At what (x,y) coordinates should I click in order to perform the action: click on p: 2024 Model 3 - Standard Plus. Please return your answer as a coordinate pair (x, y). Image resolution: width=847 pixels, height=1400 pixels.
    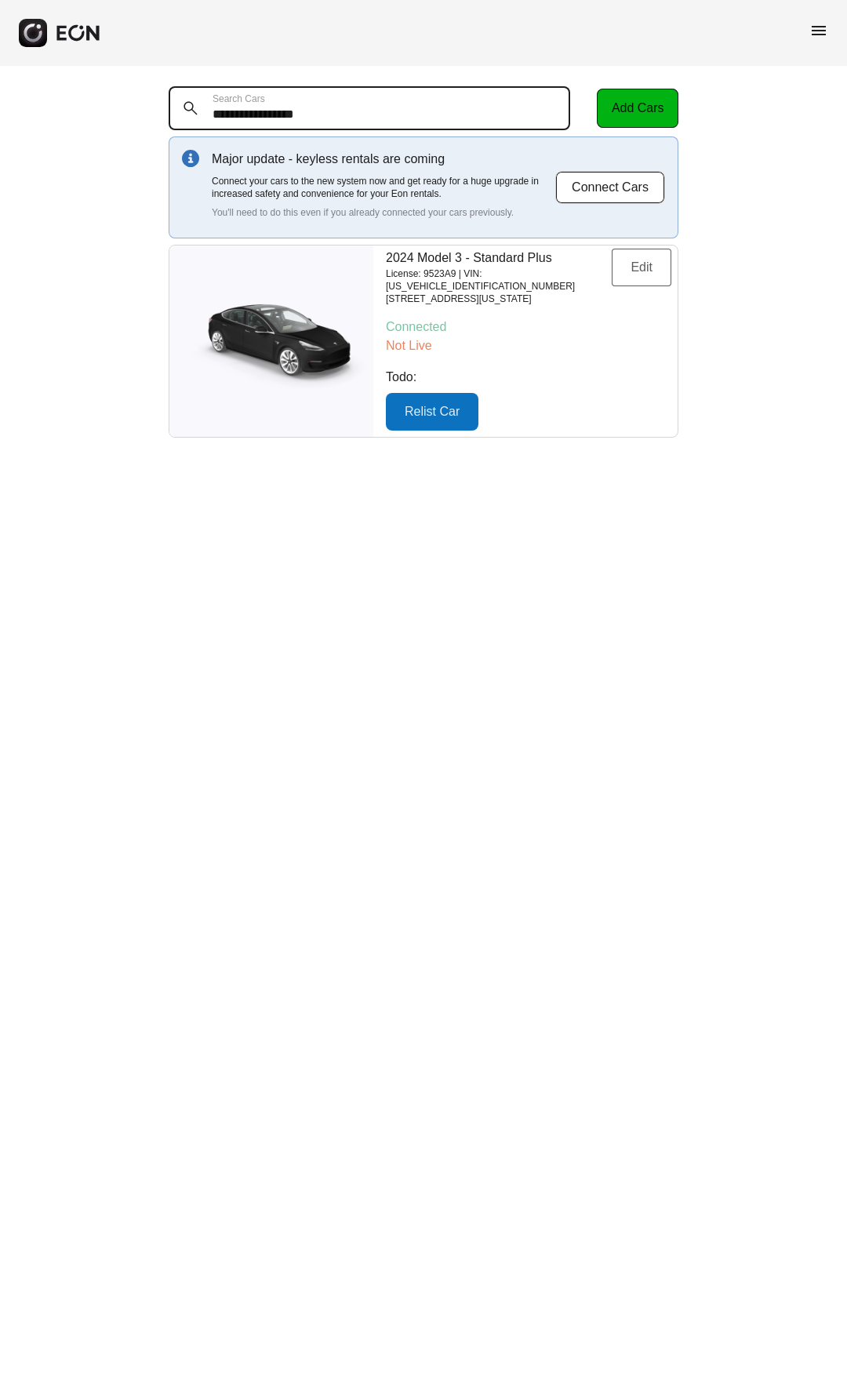
    Looking at the image, I should click on (499, 258).